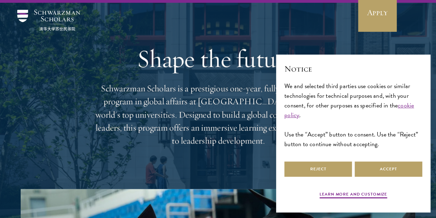  Describe the element at coordinates (218, 59) in the screenshot. I see `h1: Shape the future.` at that location.